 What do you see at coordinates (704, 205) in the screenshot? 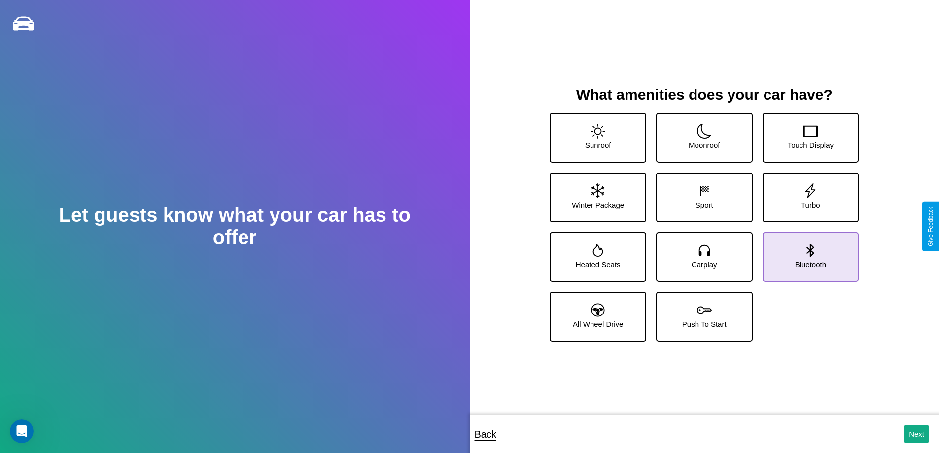
I see `p: Sport` at bounding box center [704, 205].